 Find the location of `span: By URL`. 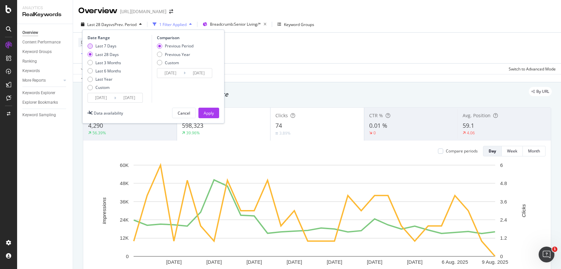

span: By URL is located at coordinates (542, 91).